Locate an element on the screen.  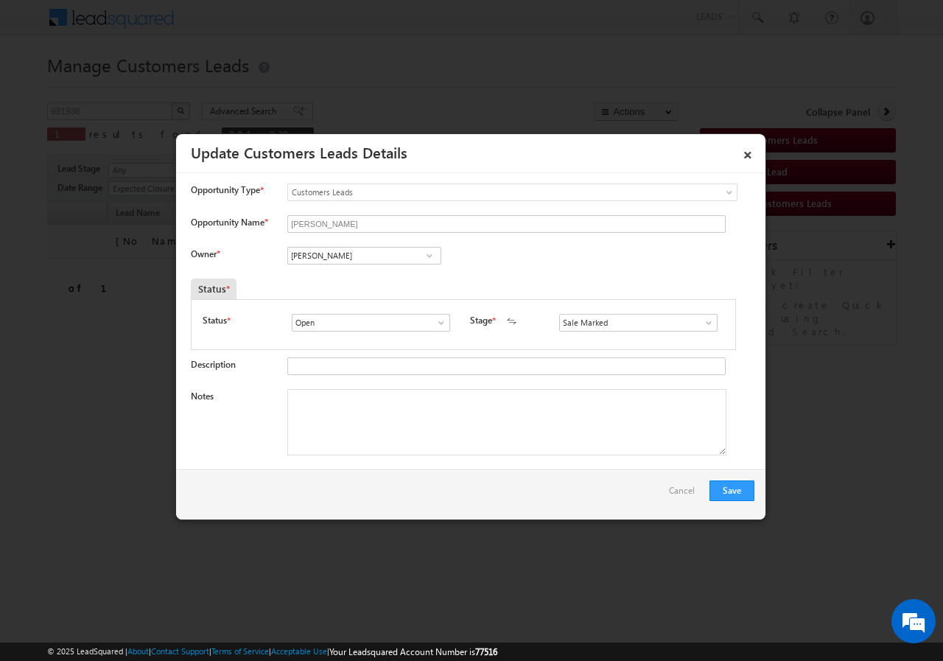
label: Stage is located at coordinates (481, 321).